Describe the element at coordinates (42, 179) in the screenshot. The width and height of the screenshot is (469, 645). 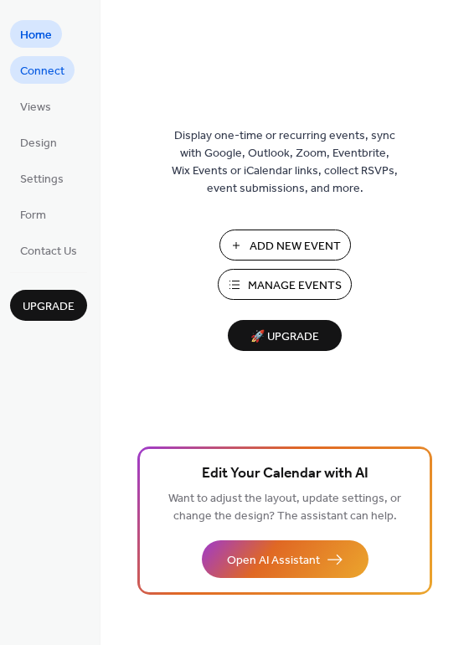
I see `span: Settings` at that location.